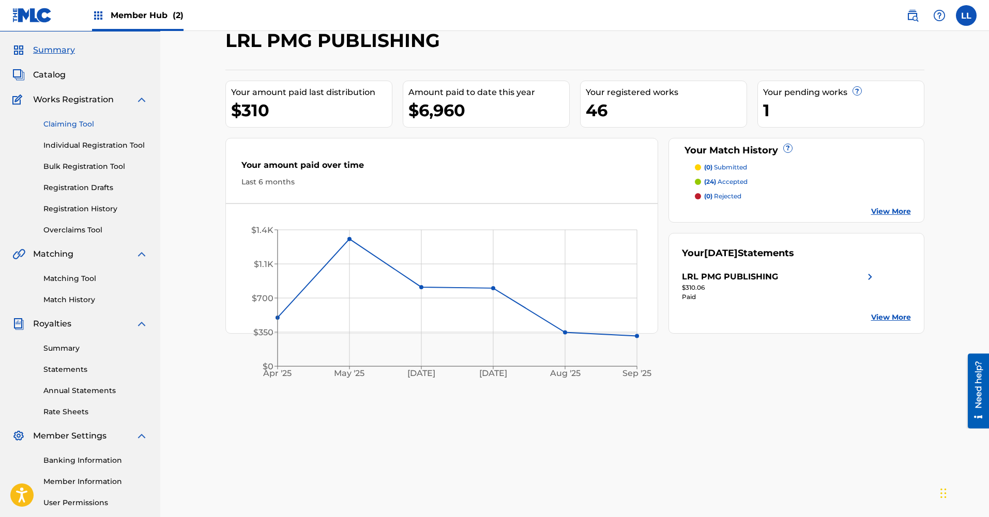  I want to click on a: Overclaims Tool, so click(96, 230).